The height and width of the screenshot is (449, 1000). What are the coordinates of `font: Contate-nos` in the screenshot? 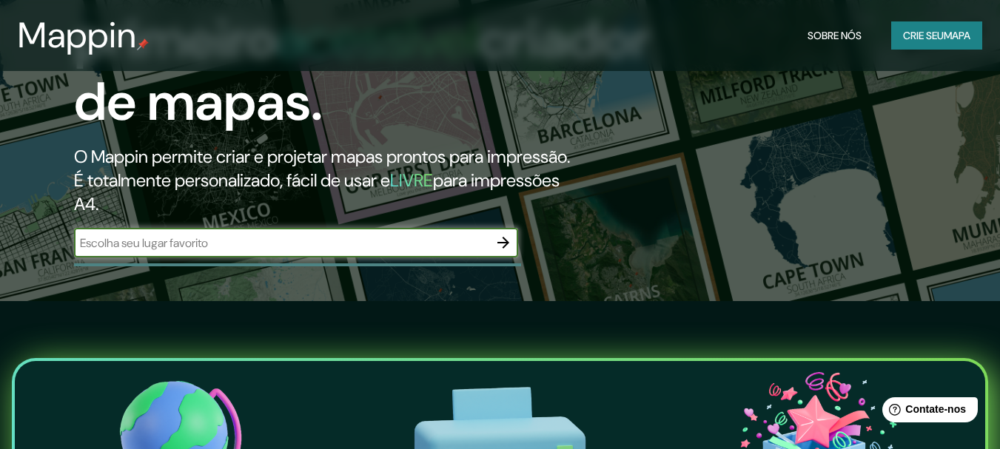 It's located at (67, 18).